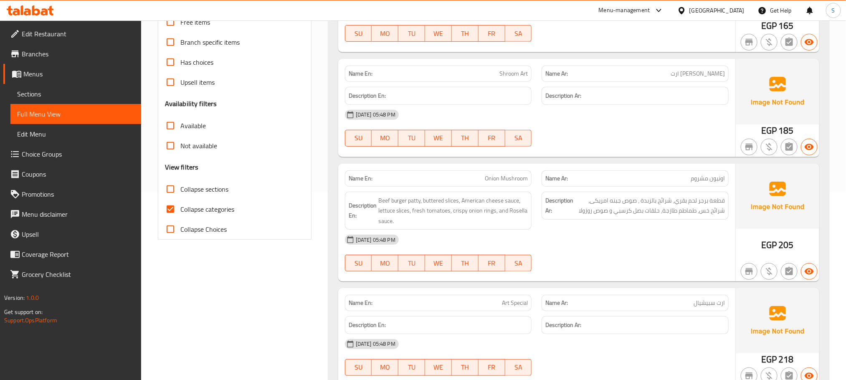  I want to click on span: Branch specific items, so click(210, 42).